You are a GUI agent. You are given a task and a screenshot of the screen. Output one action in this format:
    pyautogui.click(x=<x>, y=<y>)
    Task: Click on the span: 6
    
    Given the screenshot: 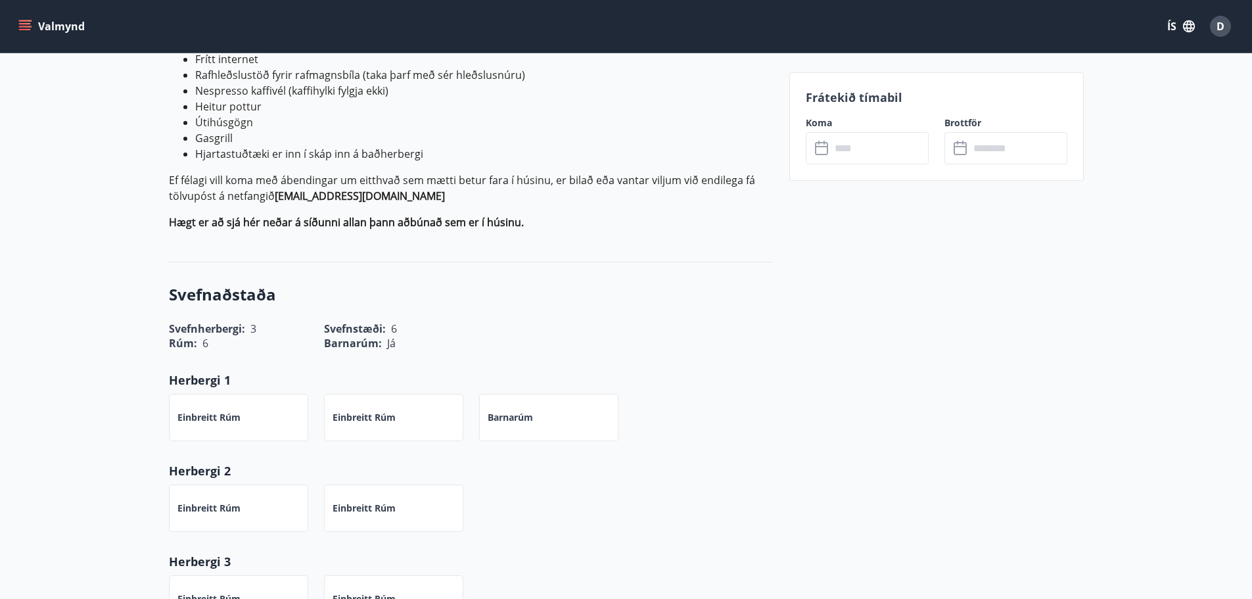 What is the action you would take?
    pyautogui.click(x=205, y=343)
    